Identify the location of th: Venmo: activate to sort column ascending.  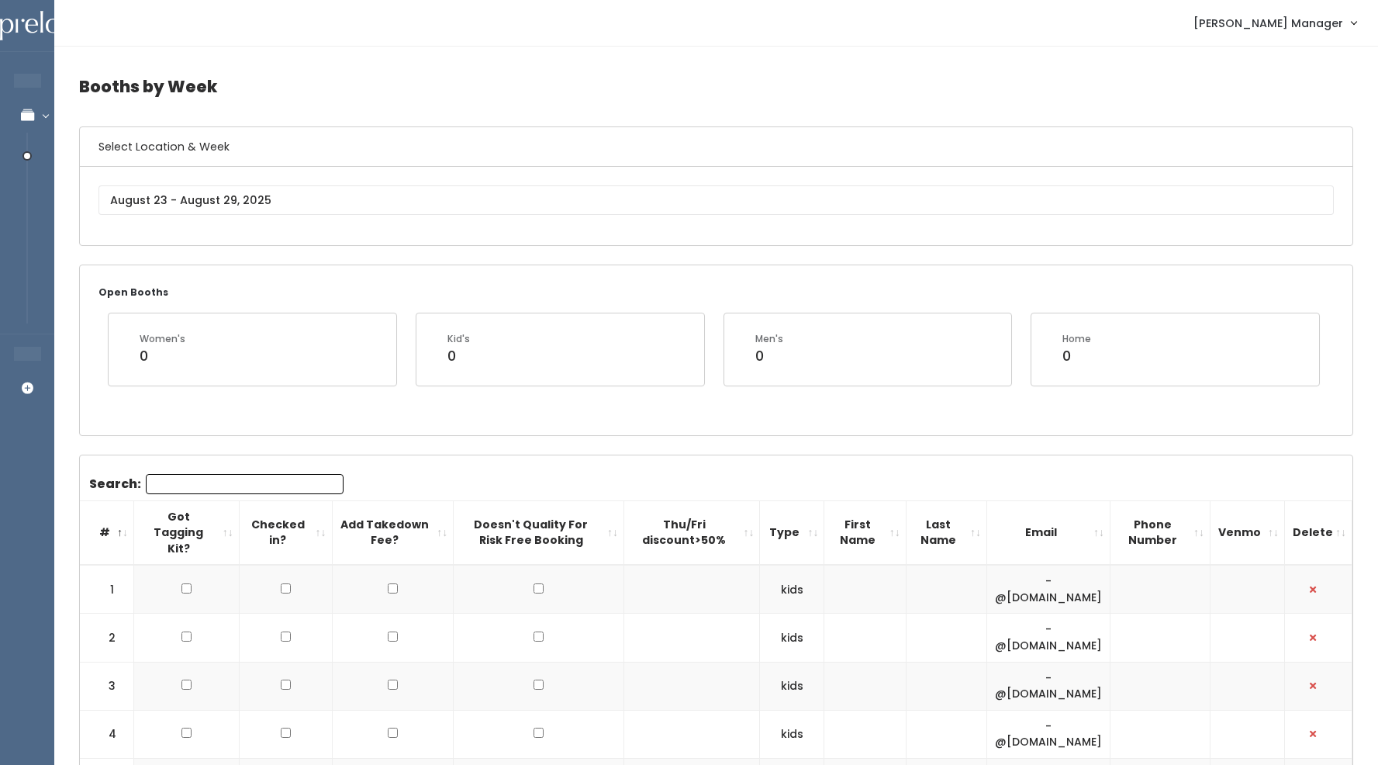
(1247, 532).